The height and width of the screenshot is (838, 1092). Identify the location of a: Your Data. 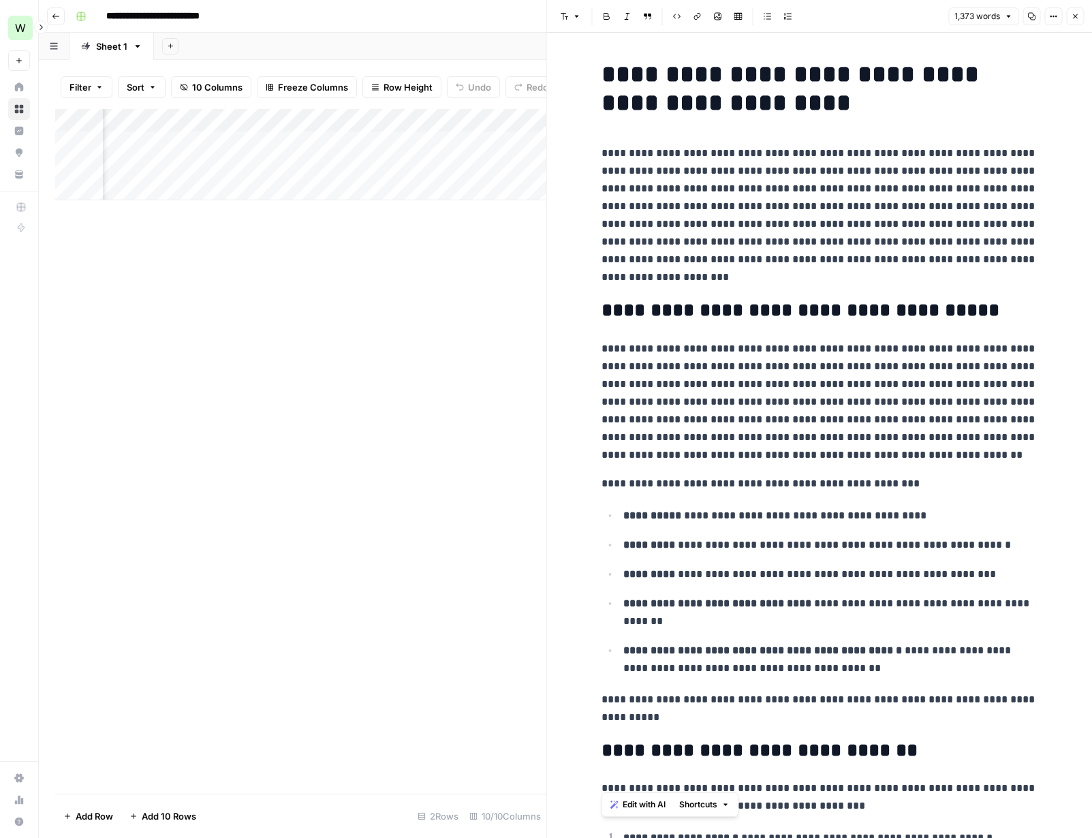
(19, 174).